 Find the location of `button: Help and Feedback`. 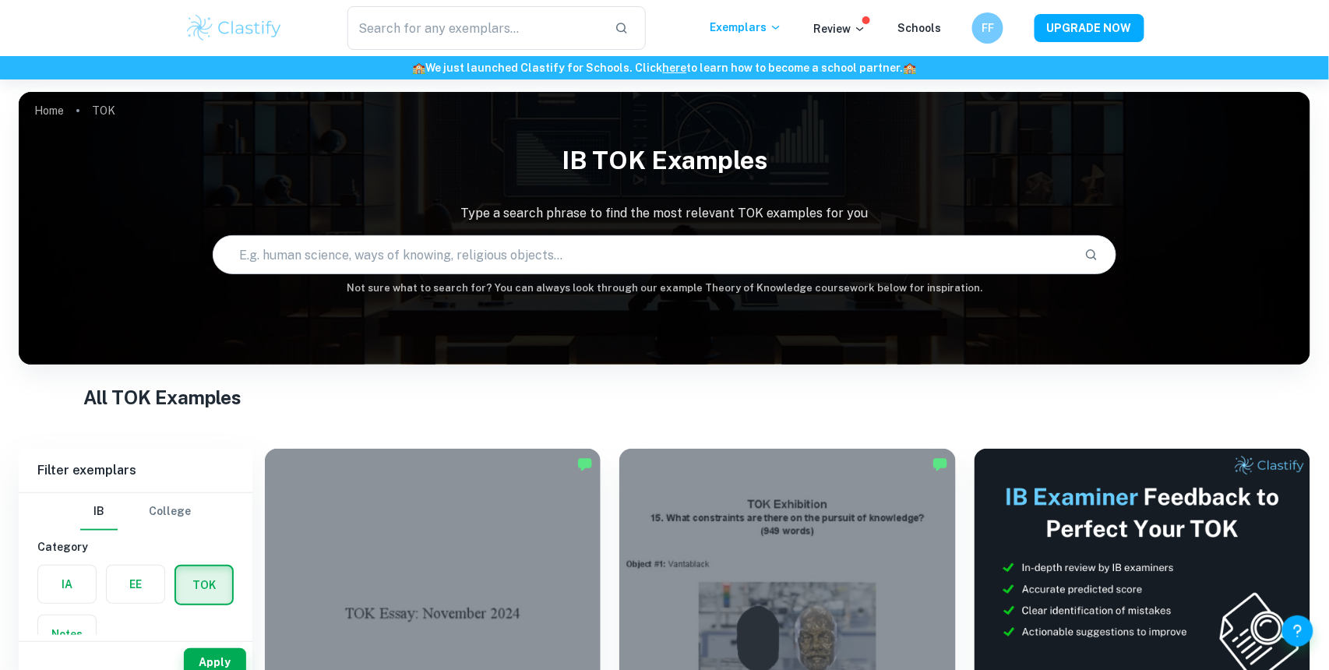

button: Help and Feedback is located at coordinates (1298, 631).